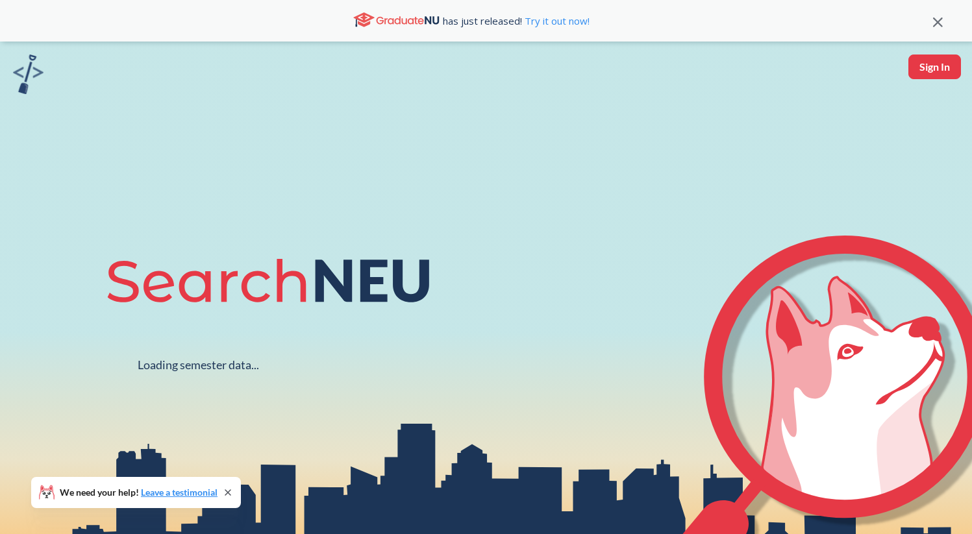 Image resolution: width=972 pixels, height=534 pixels. Describe the element at coordinates (516, 21) in the screenshot. I see `span: has just released!` at that location.